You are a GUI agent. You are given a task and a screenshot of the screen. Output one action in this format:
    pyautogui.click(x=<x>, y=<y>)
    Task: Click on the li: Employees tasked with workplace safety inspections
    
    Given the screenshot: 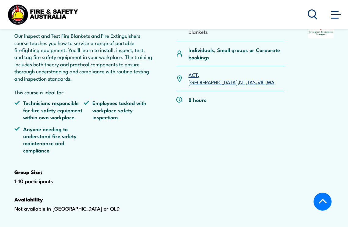 What is the action you would take?
    pyautogui.click(x=118, y=110)
    